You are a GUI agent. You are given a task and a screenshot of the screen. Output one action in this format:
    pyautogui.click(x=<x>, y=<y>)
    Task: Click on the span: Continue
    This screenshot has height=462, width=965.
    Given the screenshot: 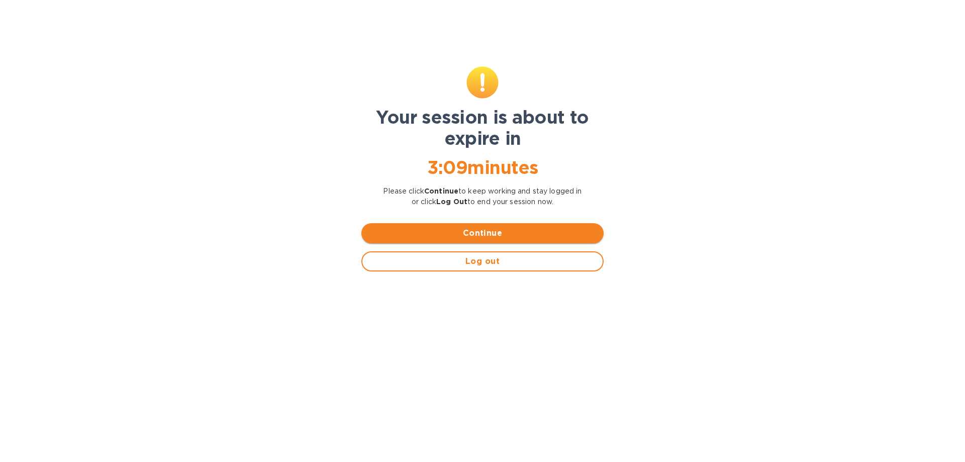 What is the action you would take?
    pyautogui.click(x=483, y=233)
    